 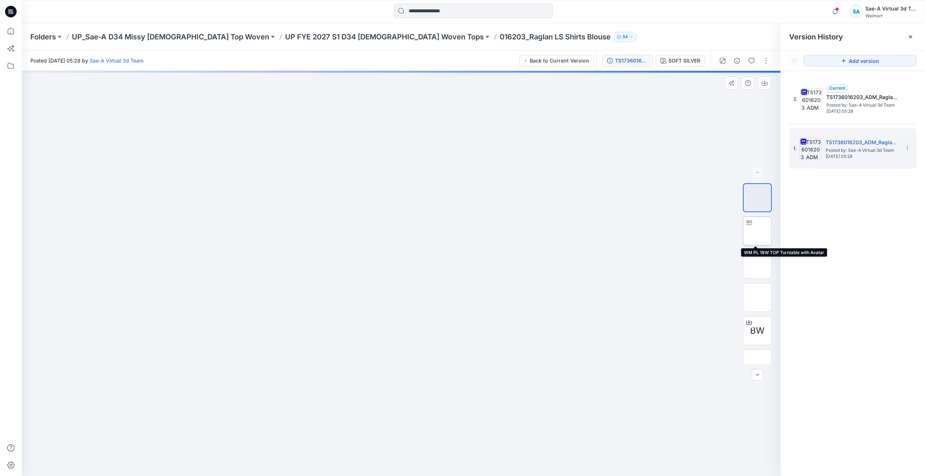 I want to click on a: Folders, so click(x=43, y=37).